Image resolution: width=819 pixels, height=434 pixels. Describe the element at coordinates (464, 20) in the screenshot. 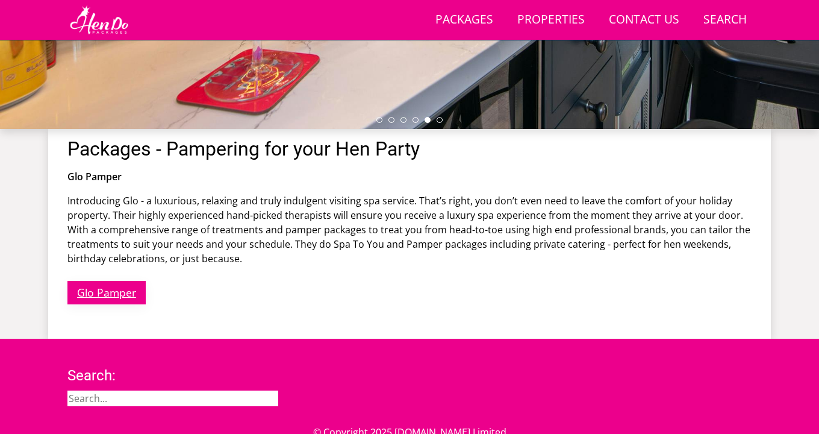

I see `a: Packages` at that location.